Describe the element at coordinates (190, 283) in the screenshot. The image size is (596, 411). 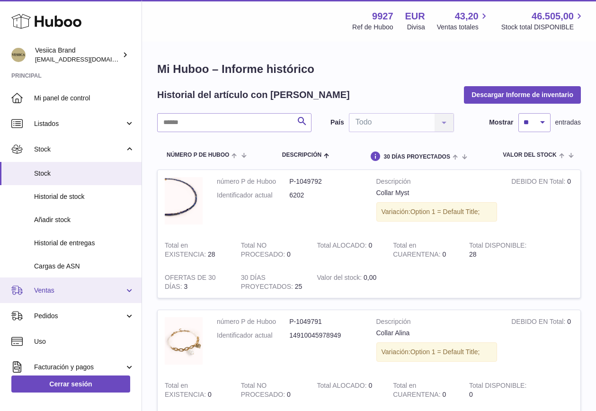
I see `strong: OFERTAS DE 30 DÍAS` at that location.